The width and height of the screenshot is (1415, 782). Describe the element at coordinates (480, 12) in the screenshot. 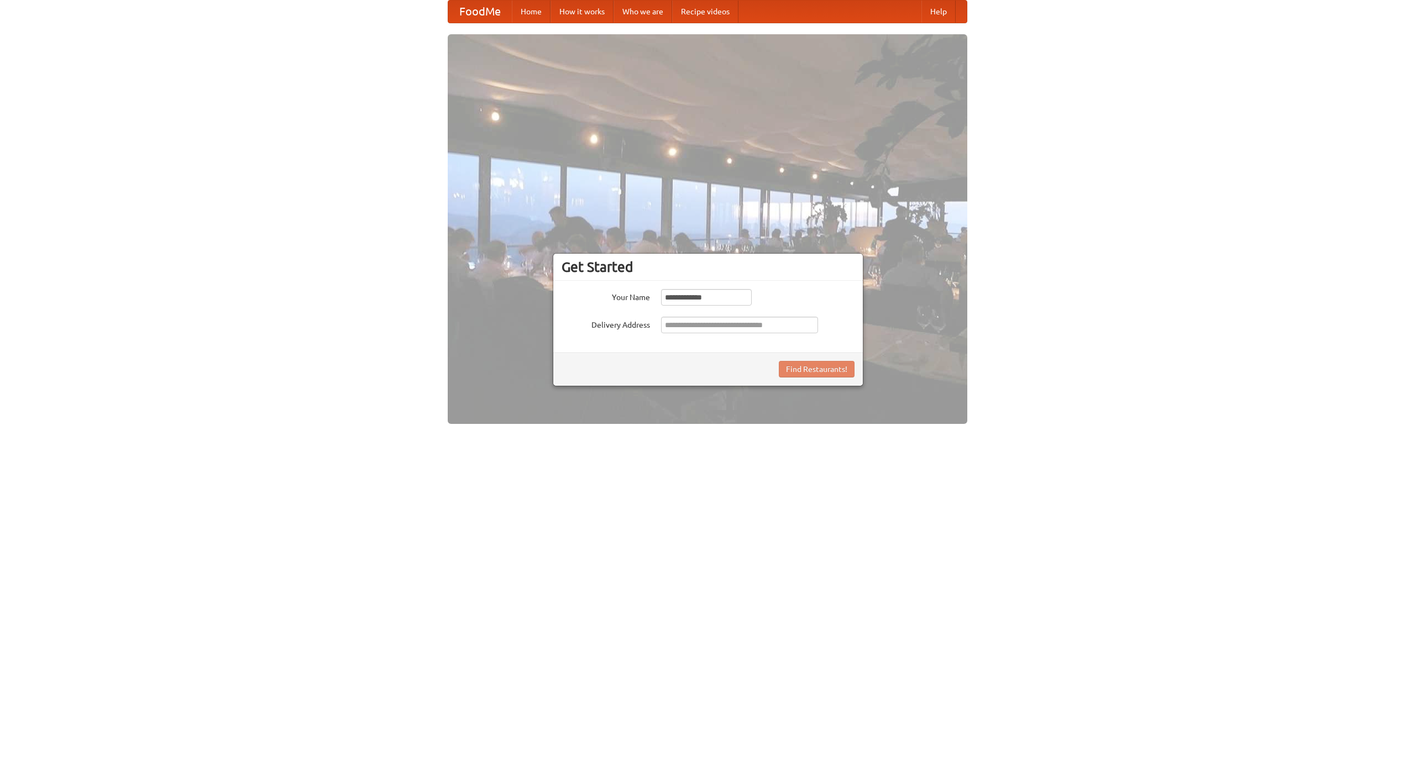

I see `a: FoodMe` at that location.